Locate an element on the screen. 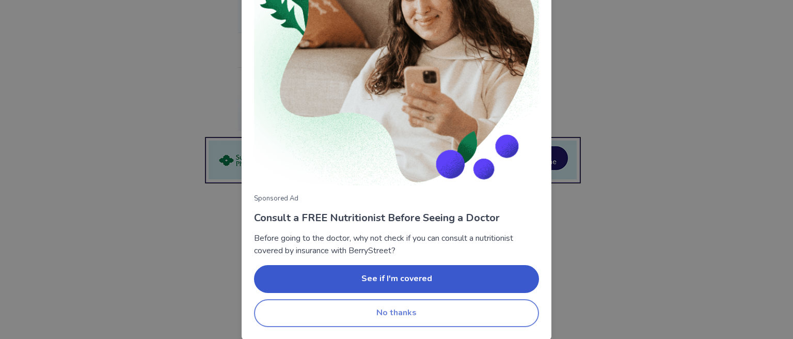 The image size is (793, 339). button: See if I'm covered is located at coordinates (396, 279).